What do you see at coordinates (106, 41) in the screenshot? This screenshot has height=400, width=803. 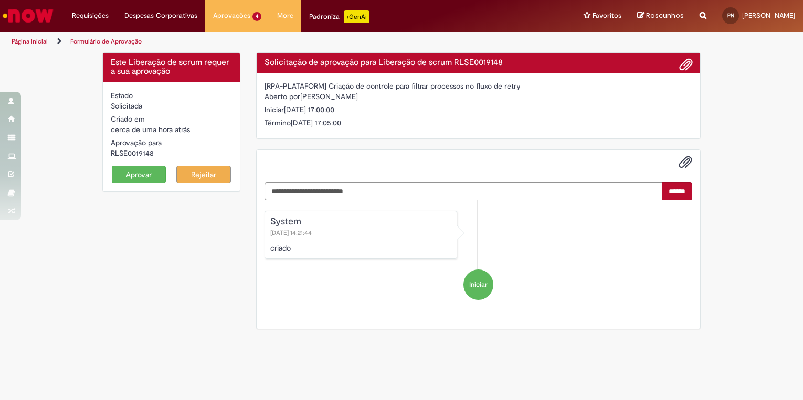 I see `a: Formulário de Aprovação` at bounding box center [106, 41].